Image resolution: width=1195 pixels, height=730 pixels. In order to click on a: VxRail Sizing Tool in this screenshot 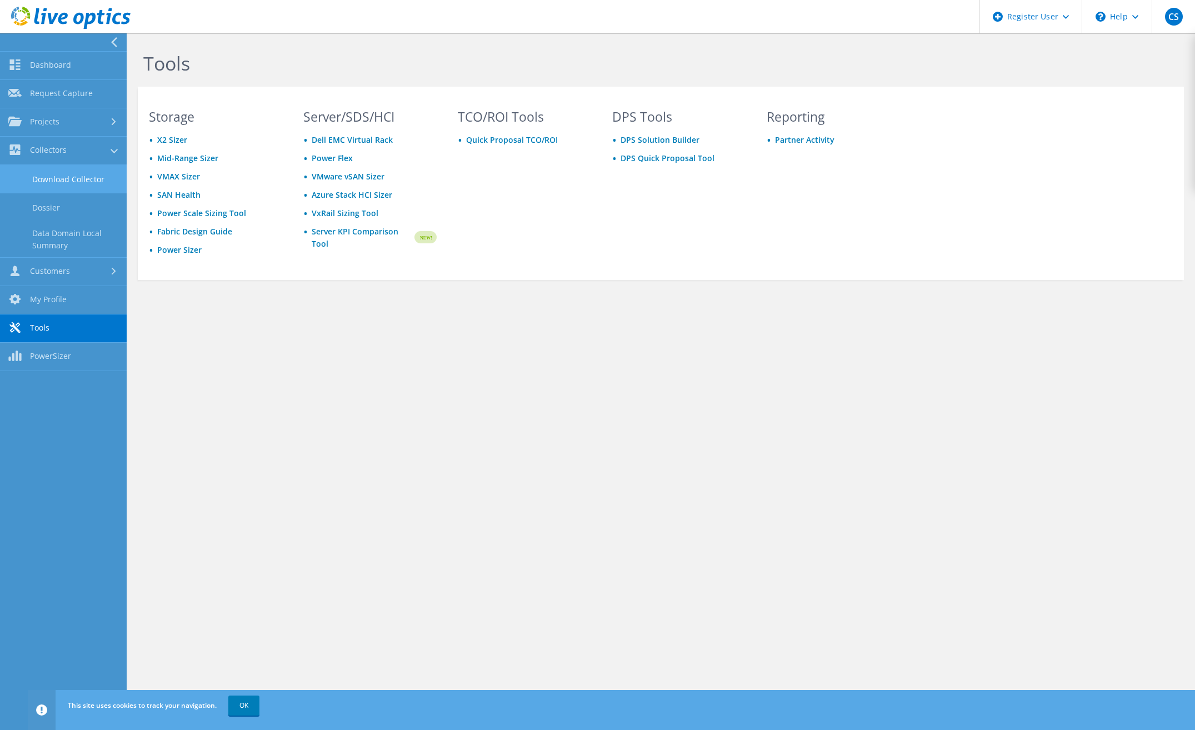, I will do `click(345, 213)`.